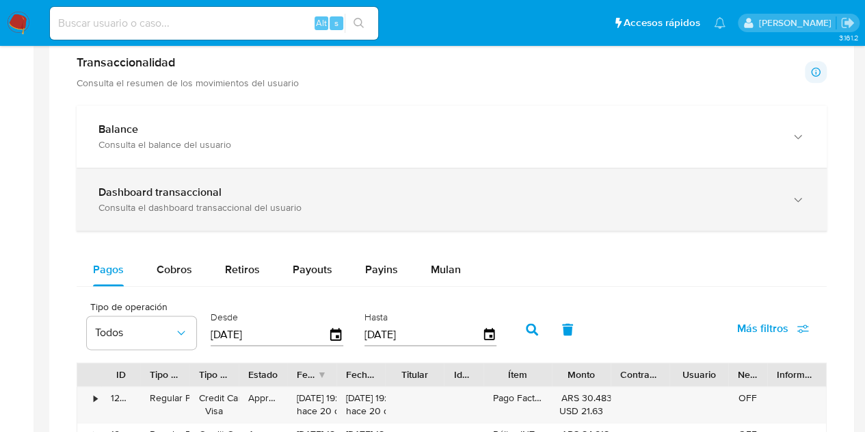  Describe the element at coordinates (848, 38) in the screenshot. I see `span: 3.161.2` at that location.